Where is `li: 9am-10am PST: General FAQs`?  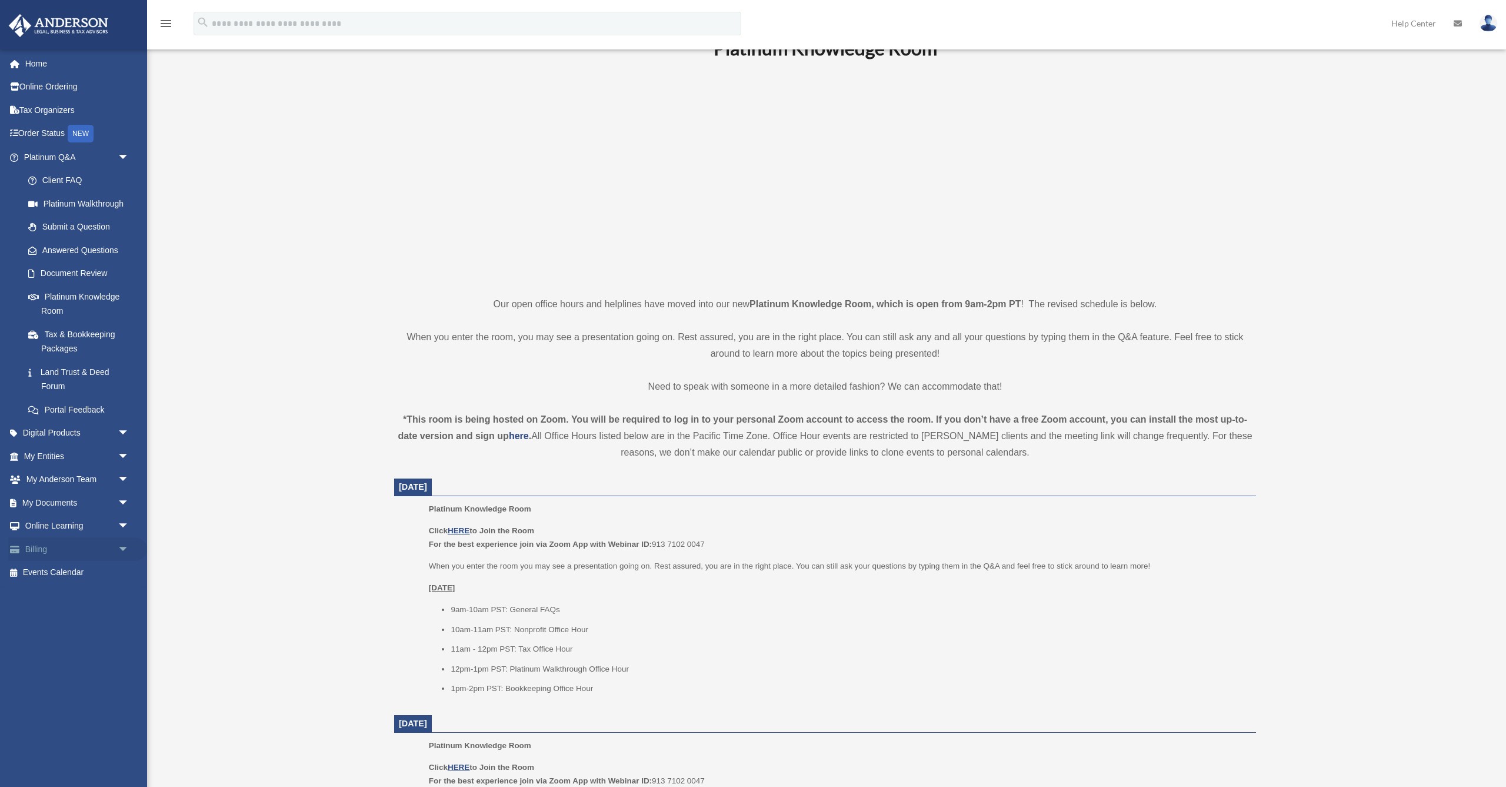 li: 9am-10am PST: General FAQs is located at coordinates (849, 610).